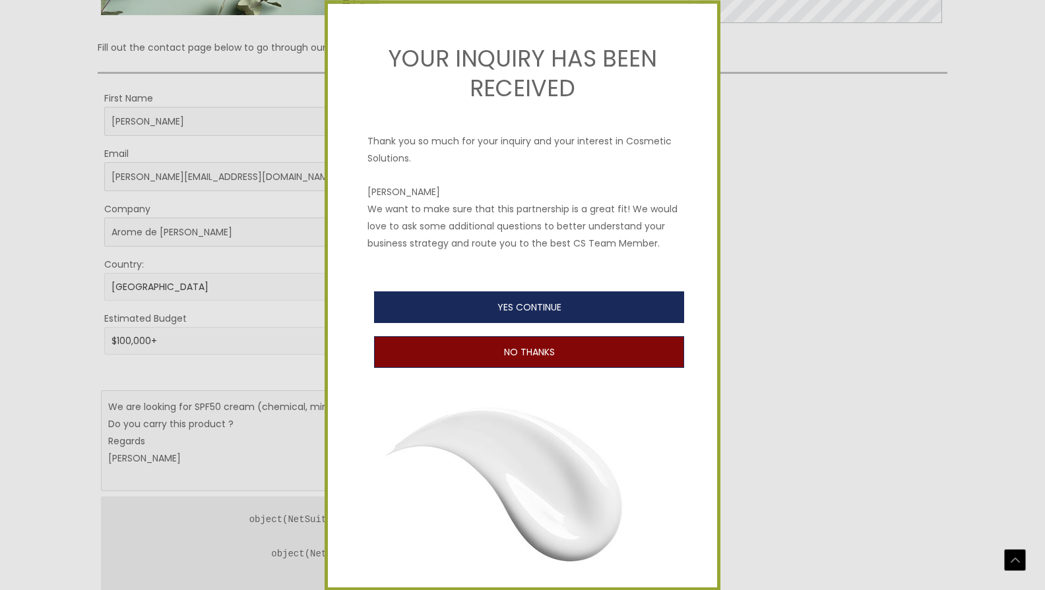 The image size is (1045, 590). I want to click on h2: YOUR INQUIRY HAS BEEN RECEIVED, so click(523, 73).